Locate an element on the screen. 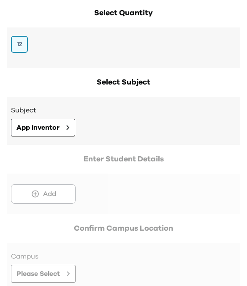  h2: Confirm Campus Location is located at coordinates (124, 229).